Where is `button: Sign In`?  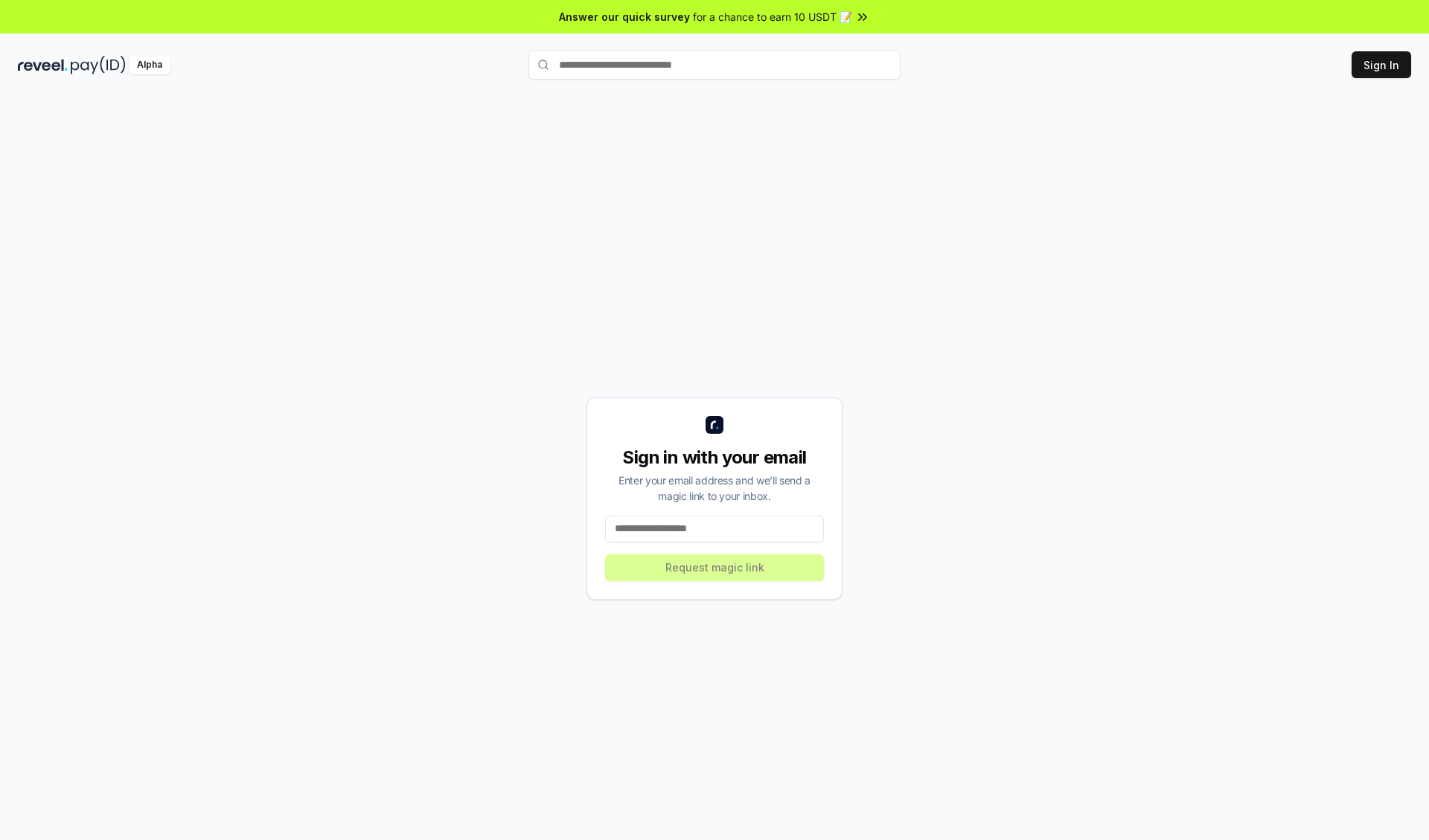 button: Sign In is located at coordinates (1381, 64).